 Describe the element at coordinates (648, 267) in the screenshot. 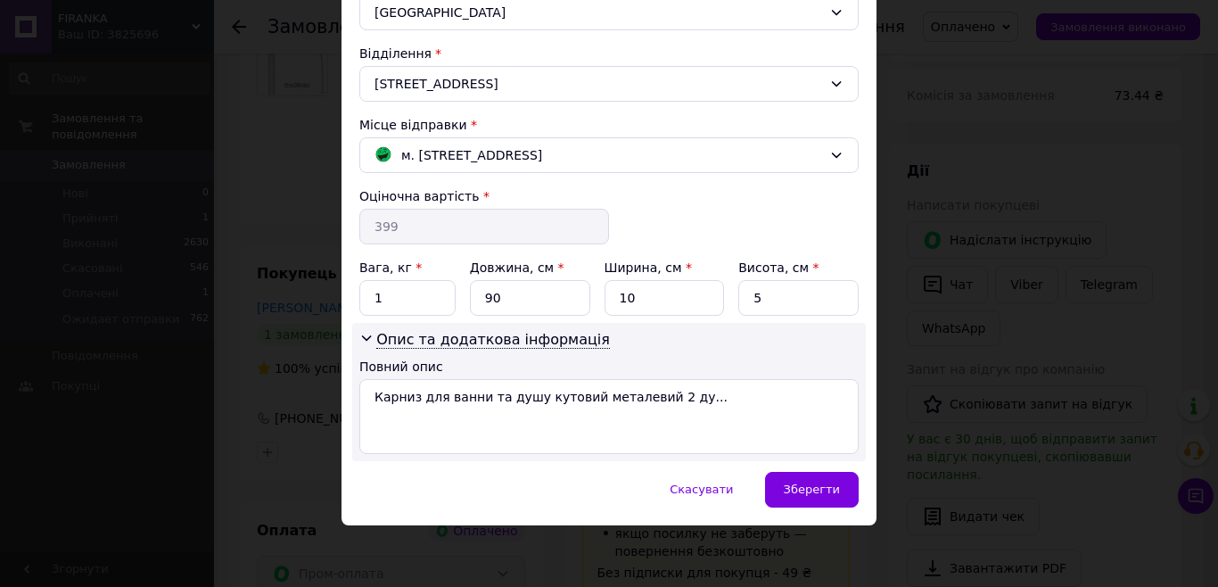

I see `label: Ширина, см` at that location.